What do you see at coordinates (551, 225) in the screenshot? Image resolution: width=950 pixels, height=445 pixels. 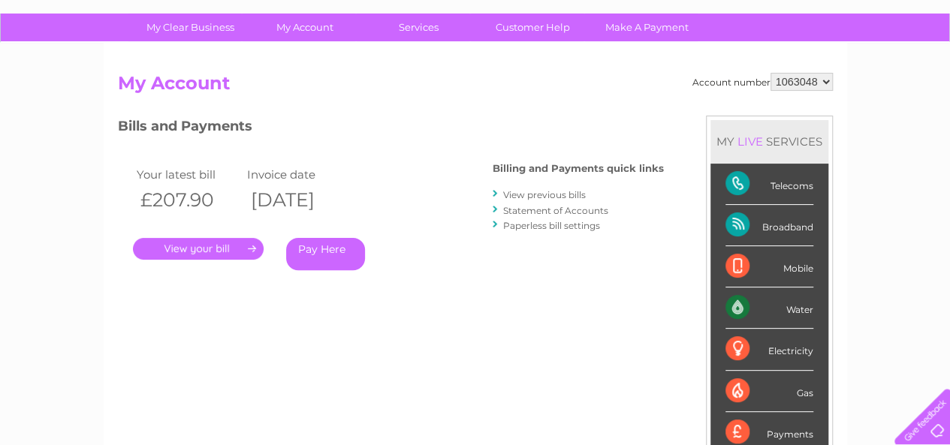 I see `a: Paperless bill settings` at bounding box center [551, 225].